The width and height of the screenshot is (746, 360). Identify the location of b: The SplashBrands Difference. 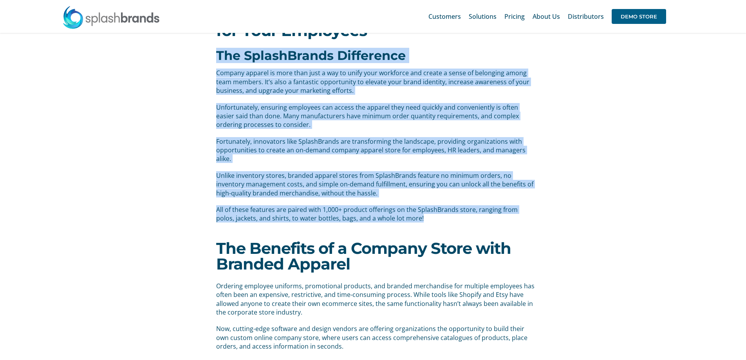
(311, 55).